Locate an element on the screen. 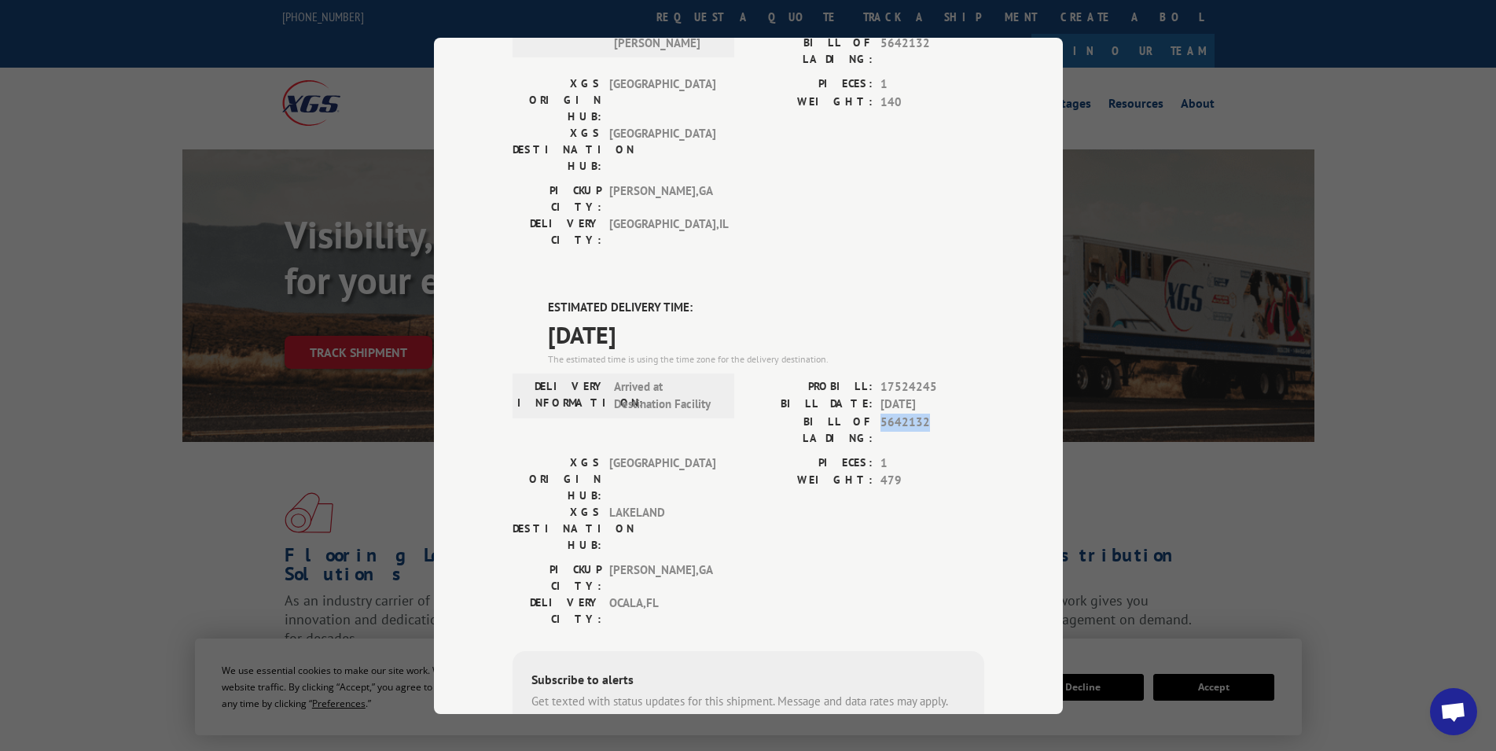 This screenshot has height=751, width=1496. div: The estimated time is using the time zone for the delivery destination. is located at coordinates (766, 358).